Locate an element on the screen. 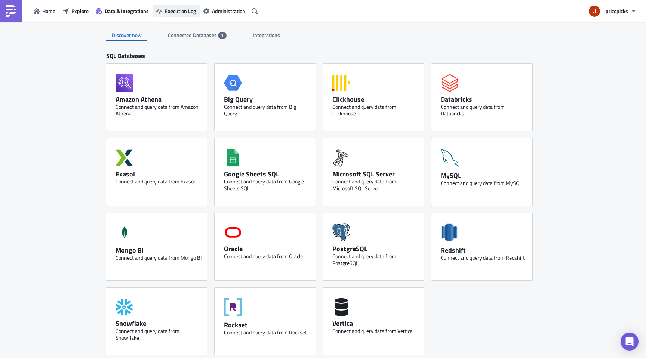 Image resolution: width=646 pixels, height=358 pixels. span: Administration is located at coordinates (229, 11).